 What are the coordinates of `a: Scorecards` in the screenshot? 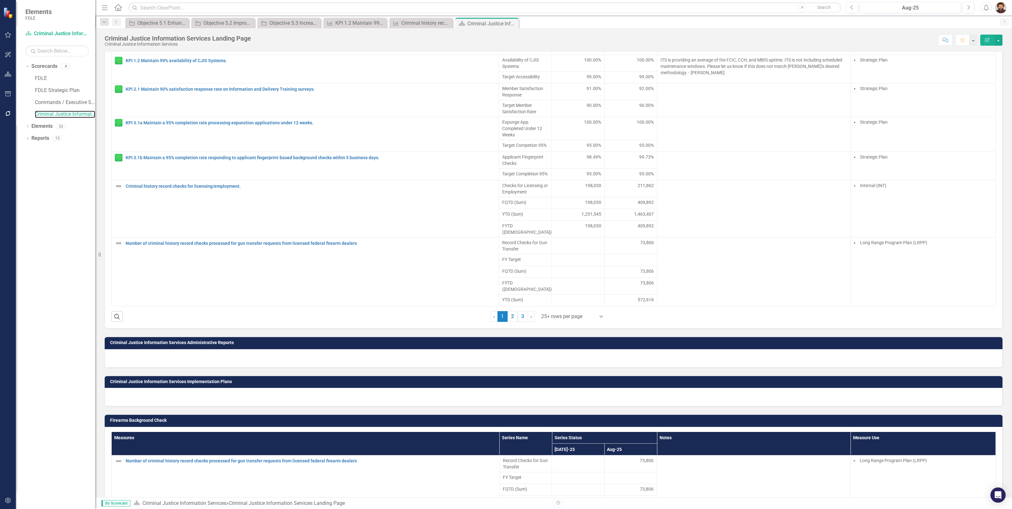 It's located at (44, 66).